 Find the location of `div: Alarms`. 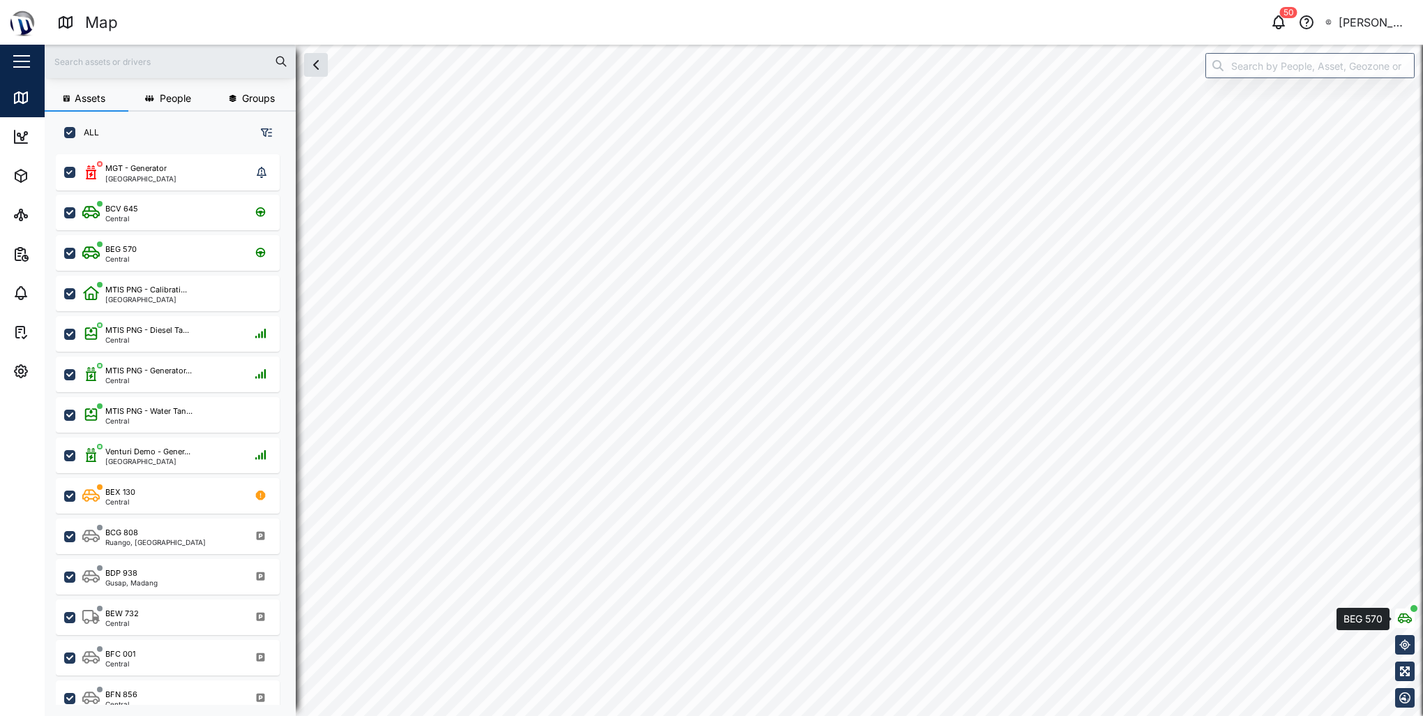

div: Alarms is located at coordinates (58, 293).